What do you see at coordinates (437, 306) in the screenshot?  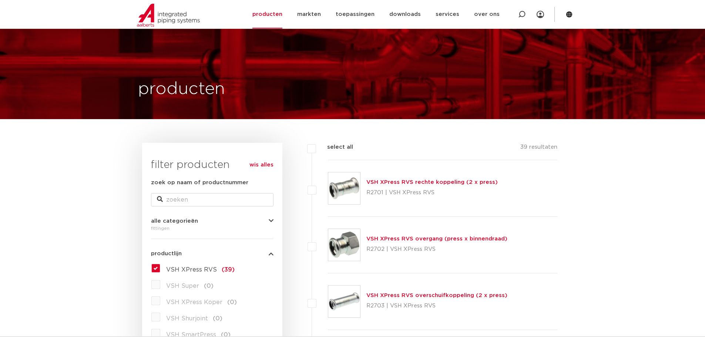 I see `p: R2703 | VSH XPress RVS` at bounding box center [437, 306].